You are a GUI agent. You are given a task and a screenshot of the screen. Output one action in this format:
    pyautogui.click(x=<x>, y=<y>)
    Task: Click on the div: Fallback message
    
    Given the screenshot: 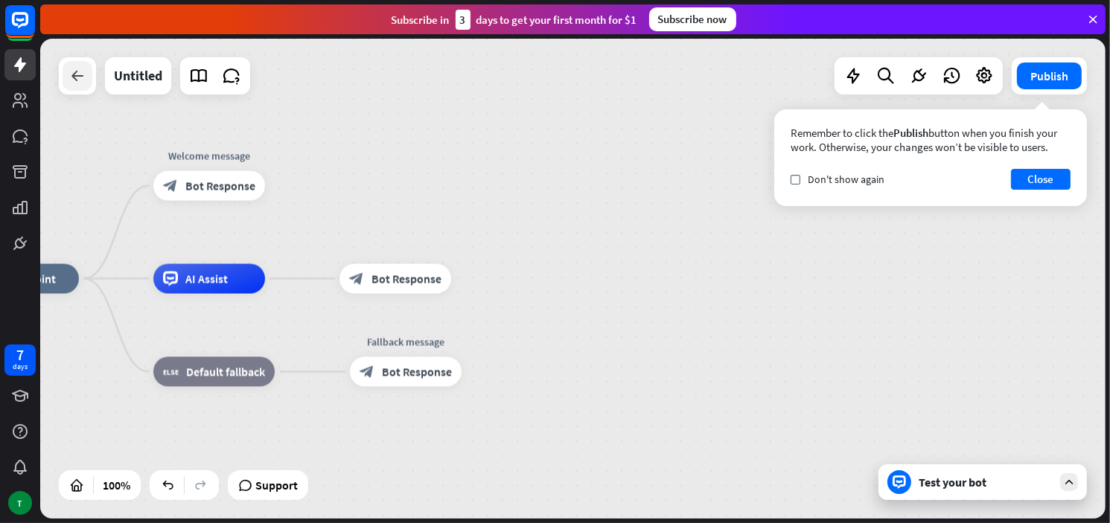 What is the action you would take?
    pyautogui.click(x=406, y=342)
    